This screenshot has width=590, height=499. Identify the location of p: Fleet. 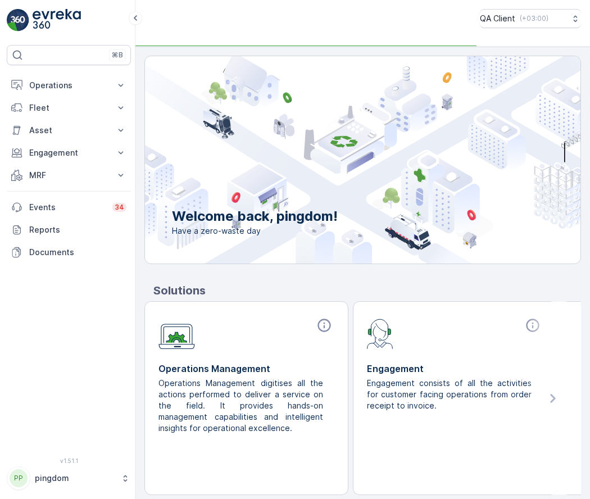
(69, 108).